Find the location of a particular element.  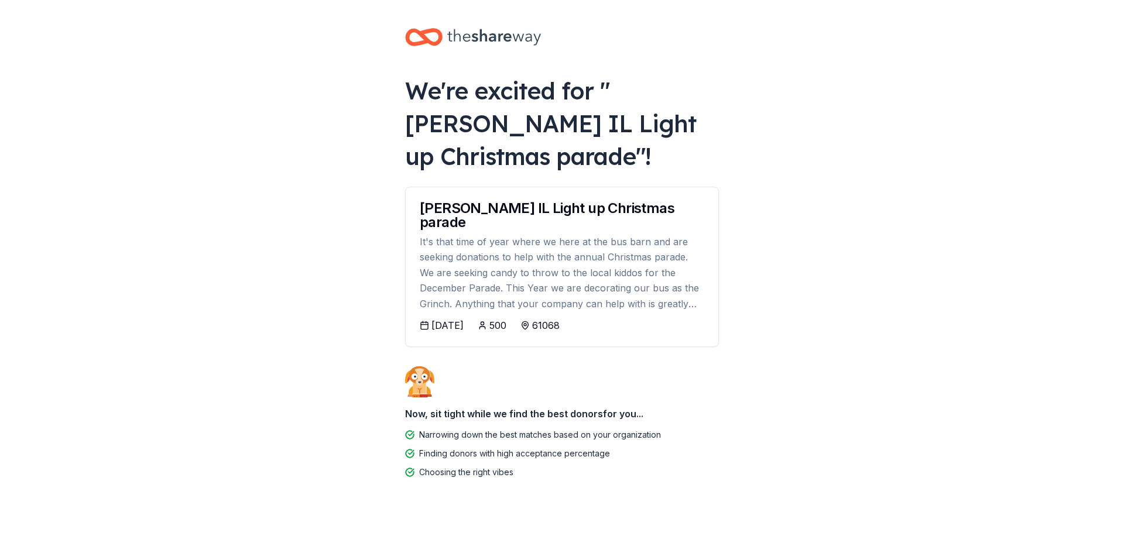

div: Narrowing down the best matches based on your organization is located at coordinates (540, 435).